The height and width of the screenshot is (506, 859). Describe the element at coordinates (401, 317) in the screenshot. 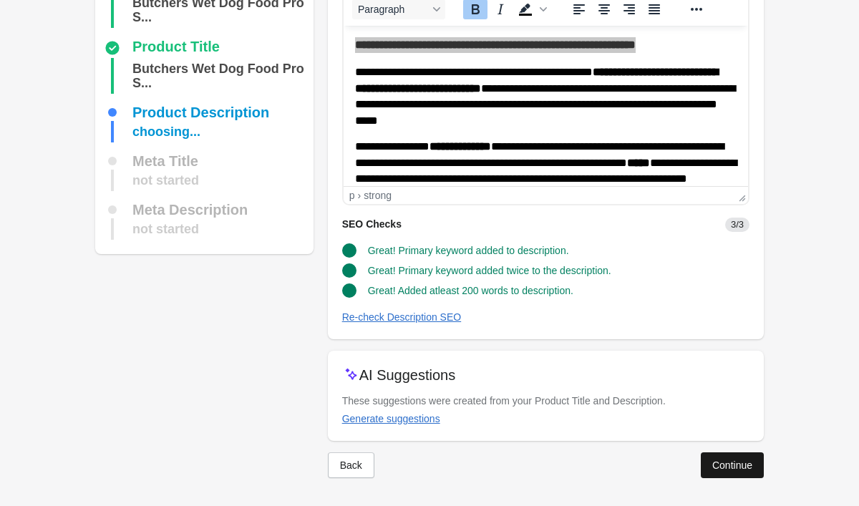

I see `div: Re-check Description SEO` at that location.